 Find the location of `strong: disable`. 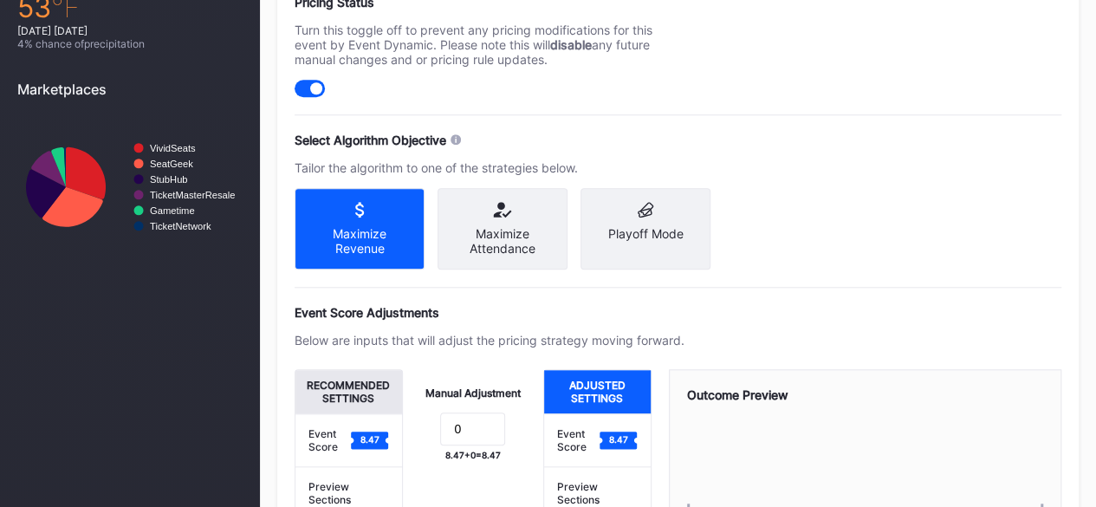

strong: disable is located at coordinates (571, 44).